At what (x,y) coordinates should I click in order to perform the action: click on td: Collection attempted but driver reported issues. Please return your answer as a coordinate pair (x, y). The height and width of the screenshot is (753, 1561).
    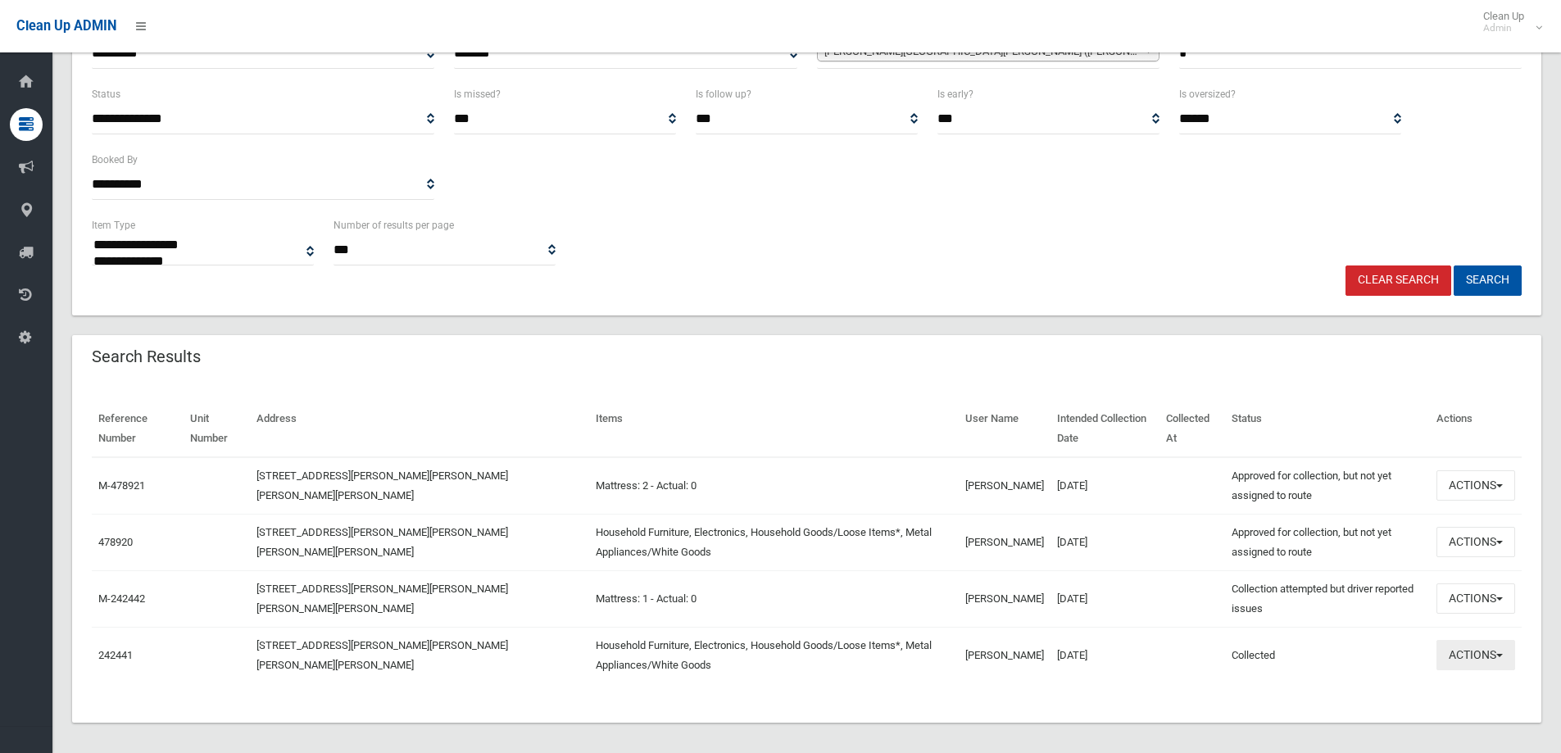
    Looking at the image, I should click on (1327, 598).